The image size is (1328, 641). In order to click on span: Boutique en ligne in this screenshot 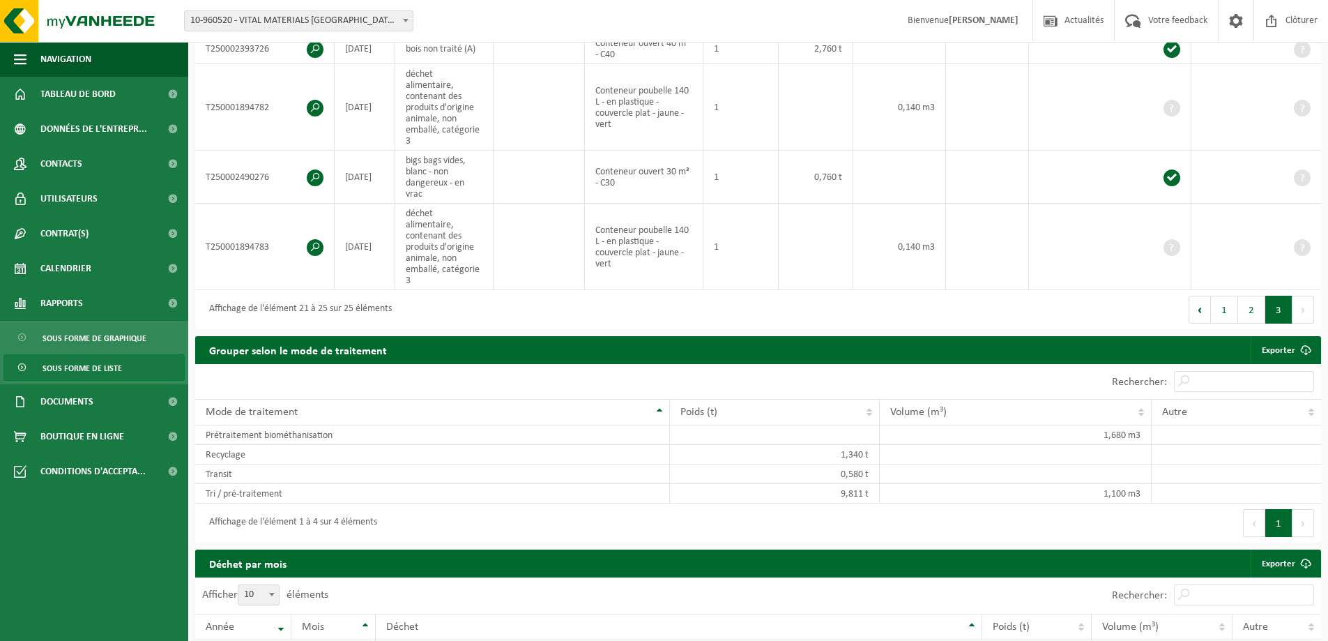, I will do `click(82, 436)`.